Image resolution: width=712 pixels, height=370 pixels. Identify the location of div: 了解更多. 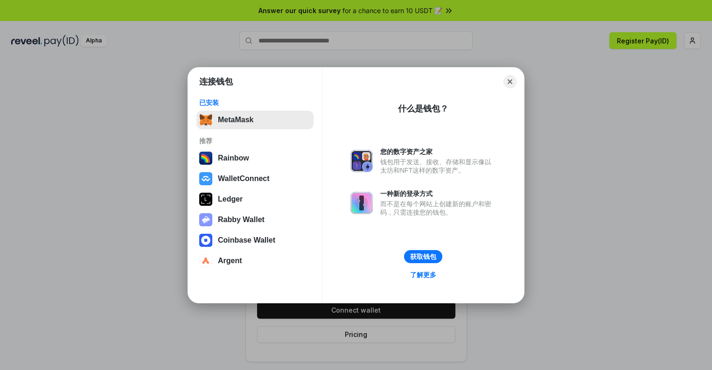
(423, 275).